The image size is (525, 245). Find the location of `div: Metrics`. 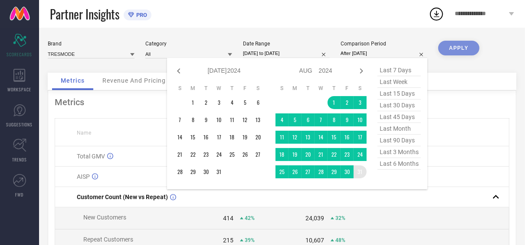

div: Metrics is located at coordinates (282, 102).